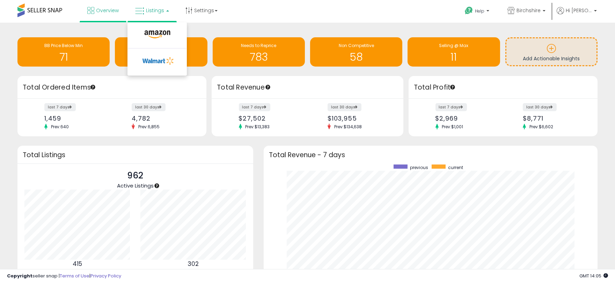 This screenshot has height=283, width=615. Describe the element at coordinates (112, 88) in the screenshot. I see `h3: Total Ordered Items` at that location.